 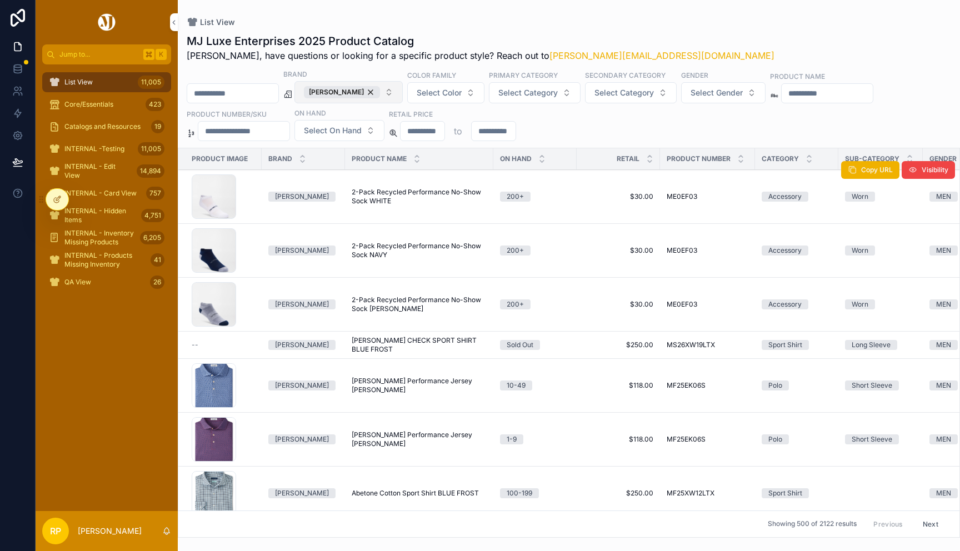 What do you see at coordinates (310, 113) in the screenshot?
I see `label: On Hand` at bounding box center [310, 113].